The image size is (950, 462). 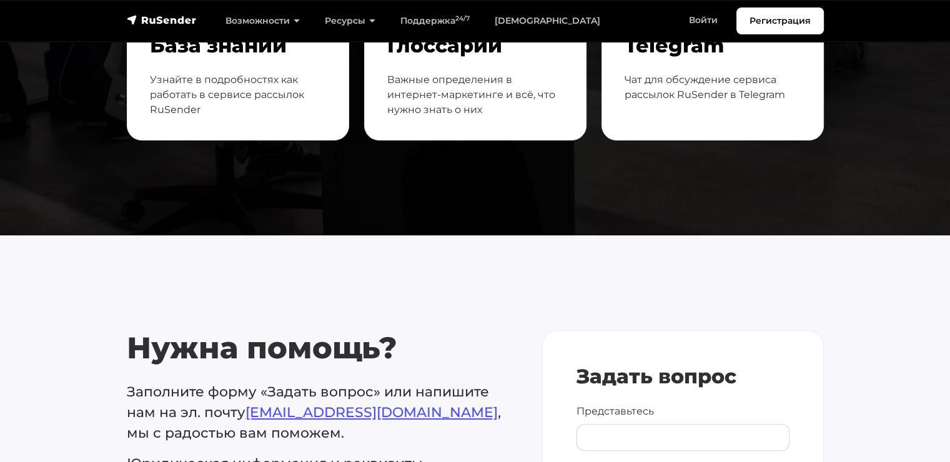 I want to click on a: Поддержка24/7, so click(x=435, y=21).